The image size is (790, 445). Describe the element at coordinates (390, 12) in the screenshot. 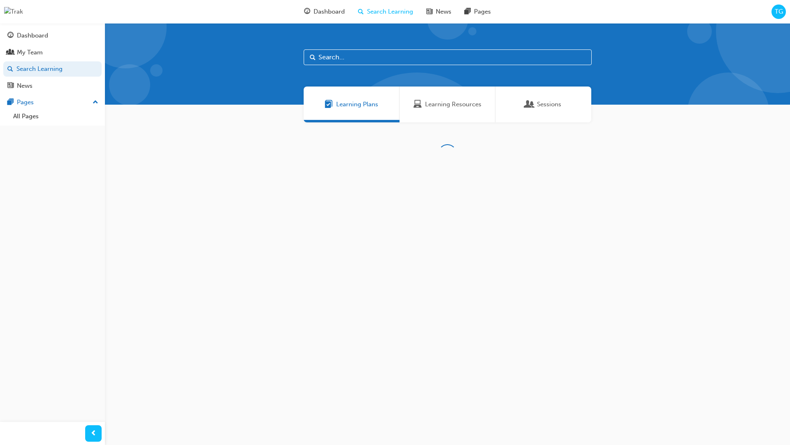

I see `span: Search Learning` at that location.